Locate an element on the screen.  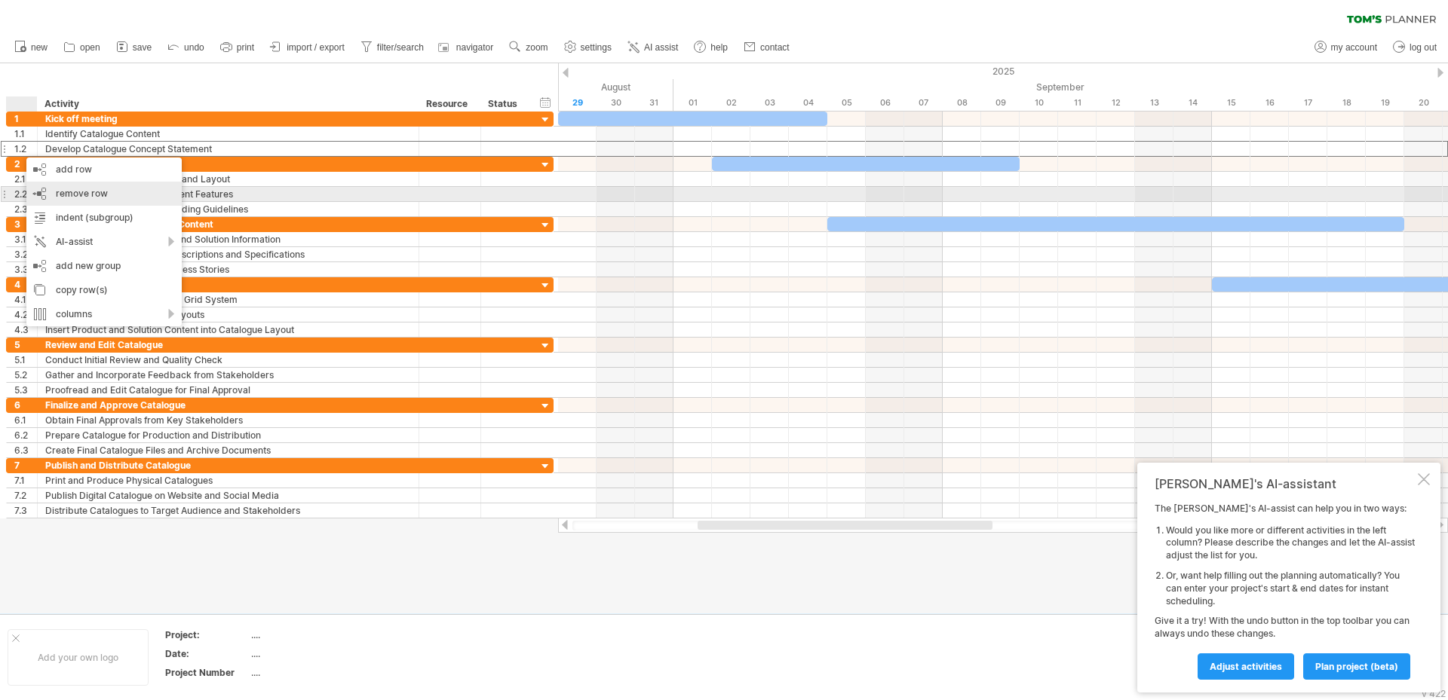
div: copy row(s) is located at coordinates (104, 290).